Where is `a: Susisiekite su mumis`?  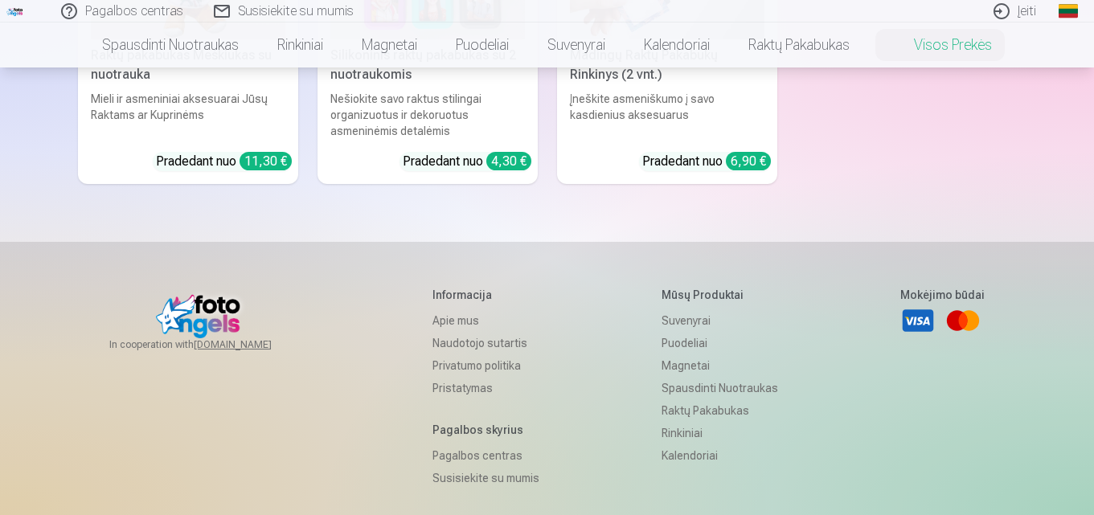
a: Susisiekite su mumis is located at coordinates (486, 478).